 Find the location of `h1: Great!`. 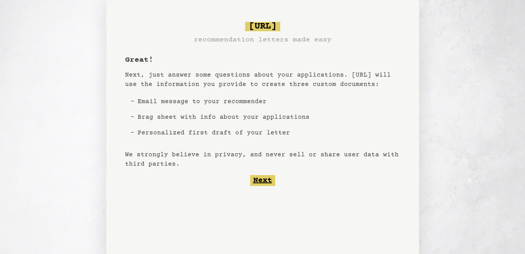

h1: Great! is located at coordinates (139, 60).